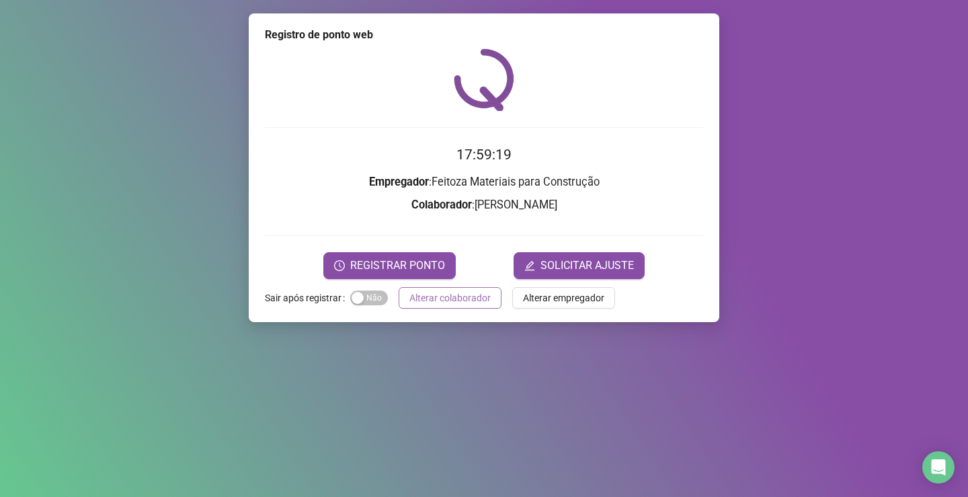  I want to click on div: Registro de ponto web, so click(484, 35).